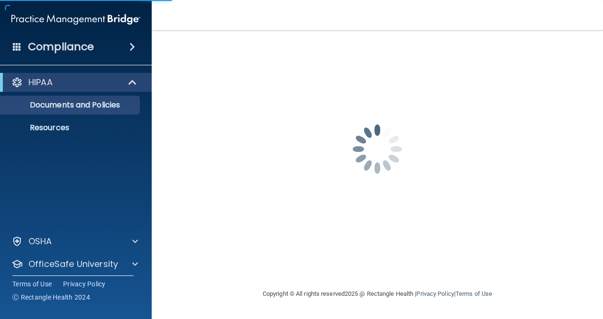 The width and height of the screenshot is (603, 319). I want to click on img: PMB logo, so click(76, 19).